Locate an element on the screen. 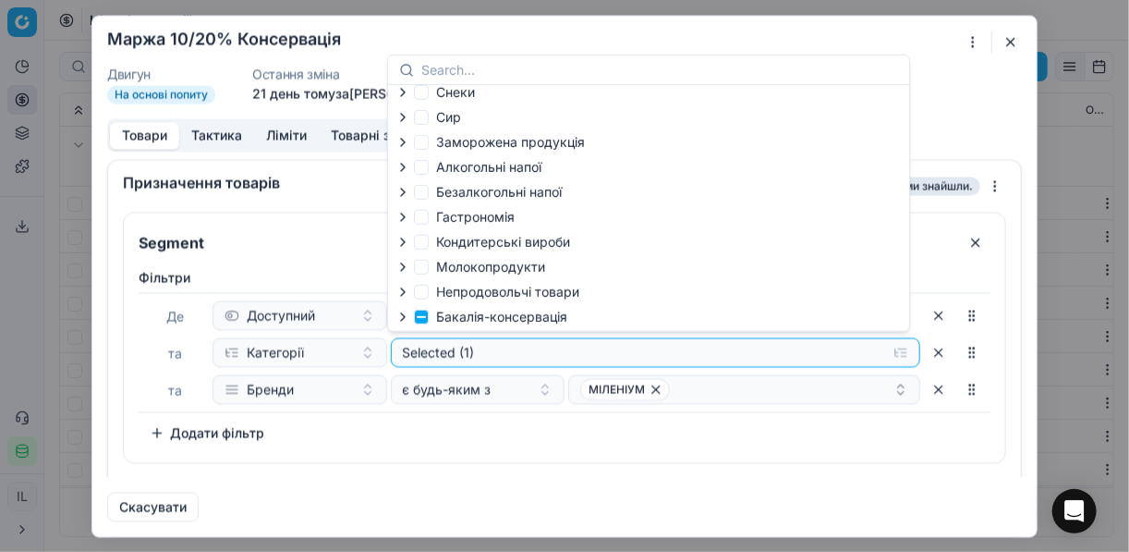 The width and height of the screenshot is (1129, 552). span: Де is located at coordinates (176, 315).